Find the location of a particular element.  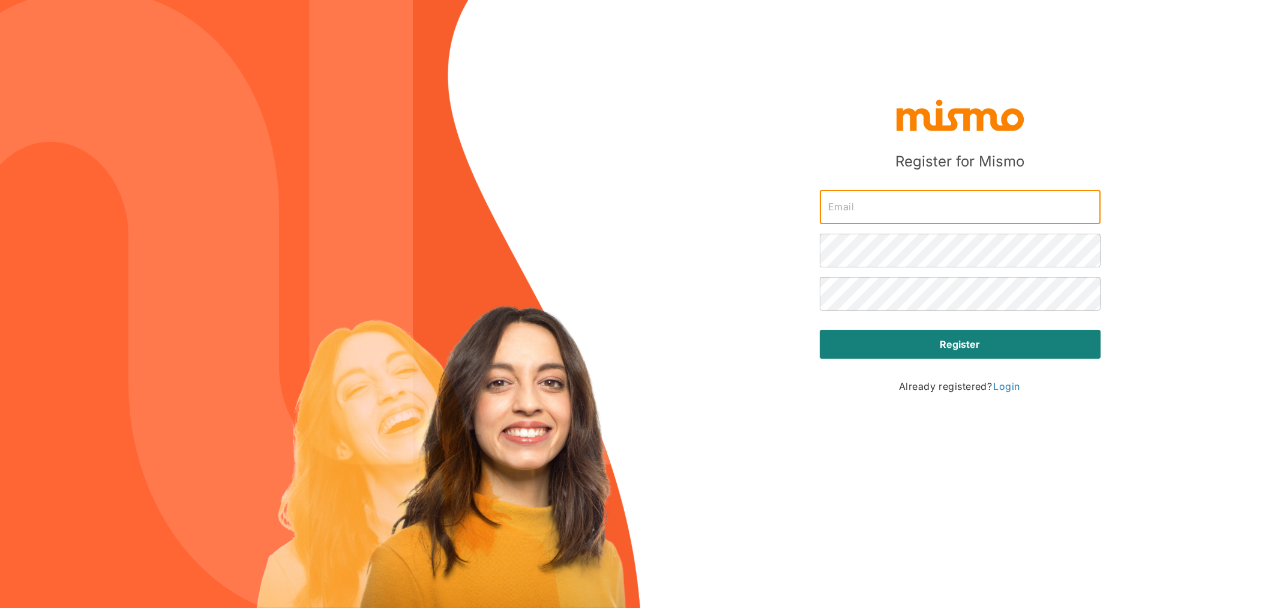

h5: Register for Mismo is located at coordinates (960, 161).